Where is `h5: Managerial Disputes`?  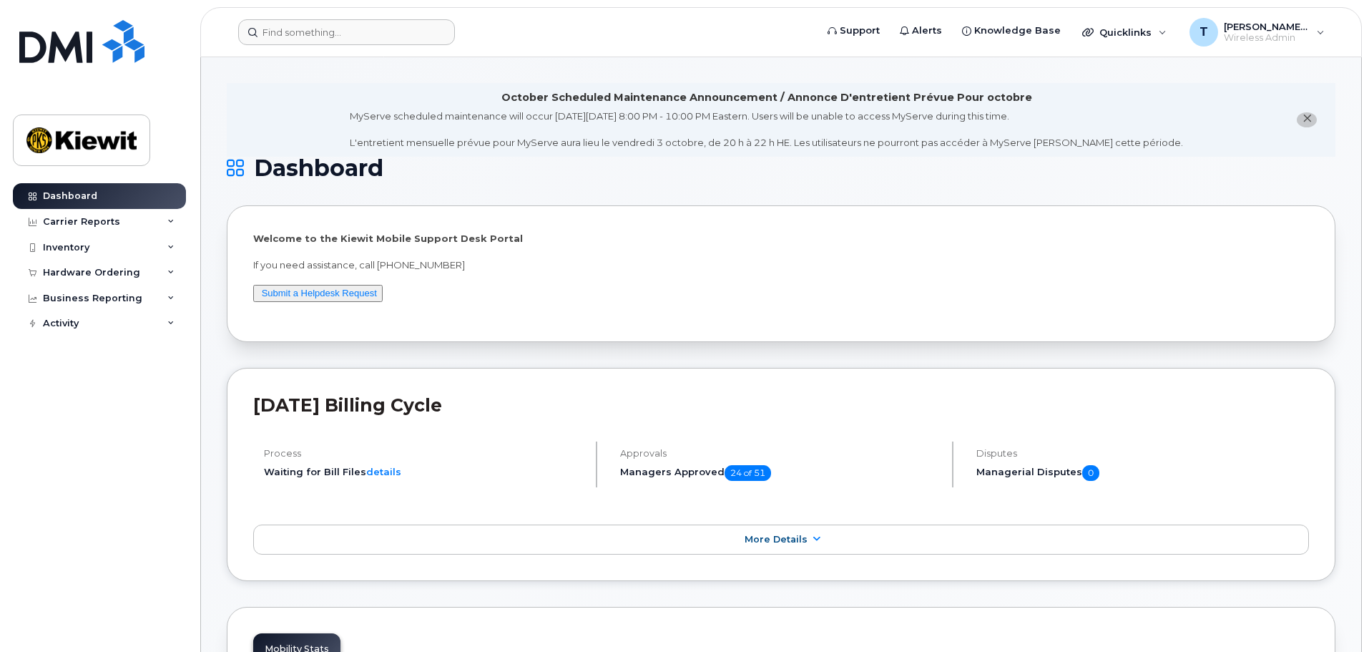
h5: Managerial Disputes is located at coordinates (1142, 473).